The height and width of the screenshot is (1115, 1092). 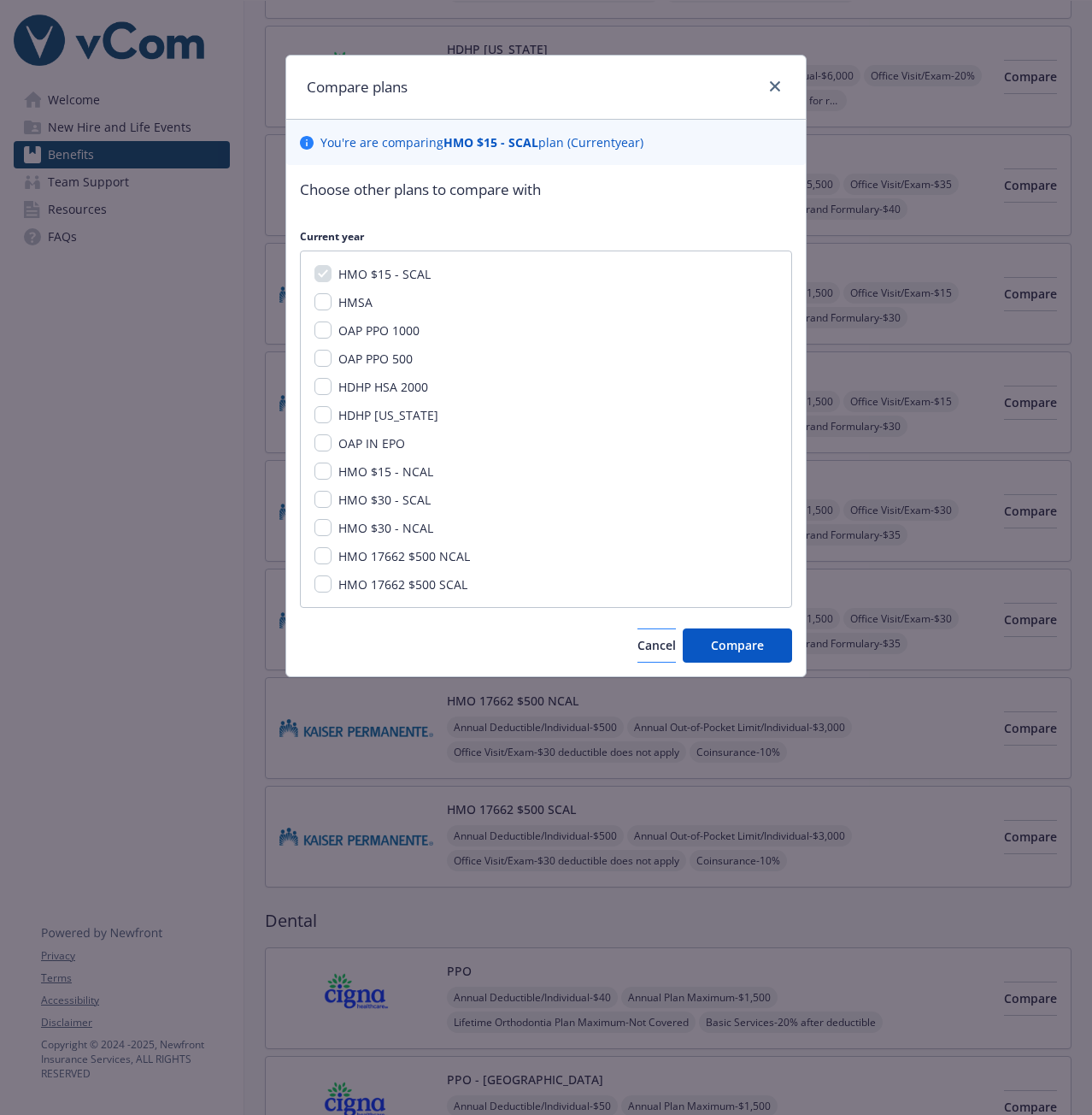 What do you see at coordinates (656, 646) in the screenshot?
I see `button: Cancel` at bounding box center [656, 646].